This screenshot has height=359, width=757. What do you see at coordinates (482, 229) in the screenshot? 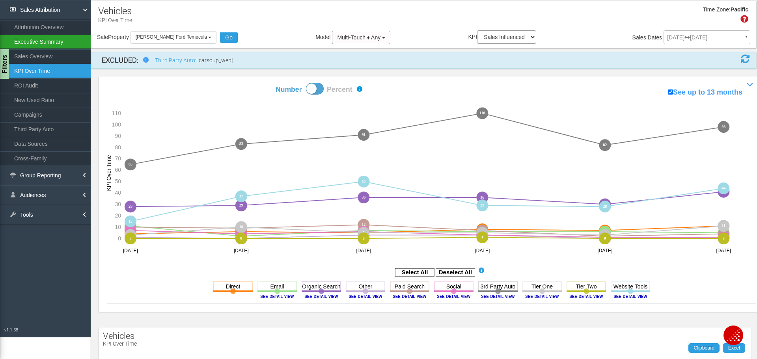
I see `text: 8` at bounding box center [482, 229].